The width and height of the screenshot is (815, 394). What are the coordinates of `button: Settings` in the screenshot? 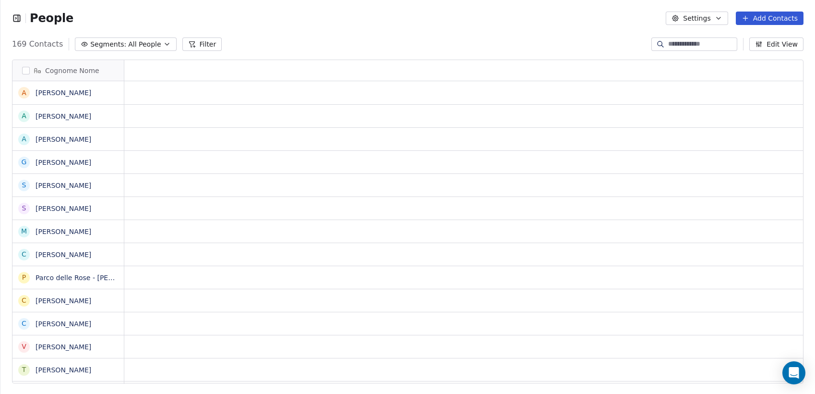 It's located at (697, 18).